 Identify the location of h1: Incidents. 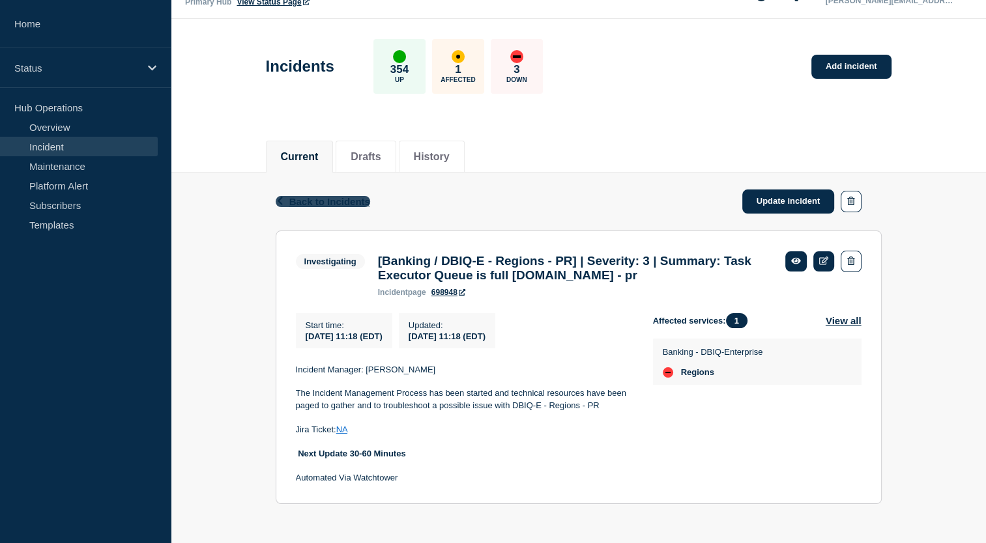
(300, 66).